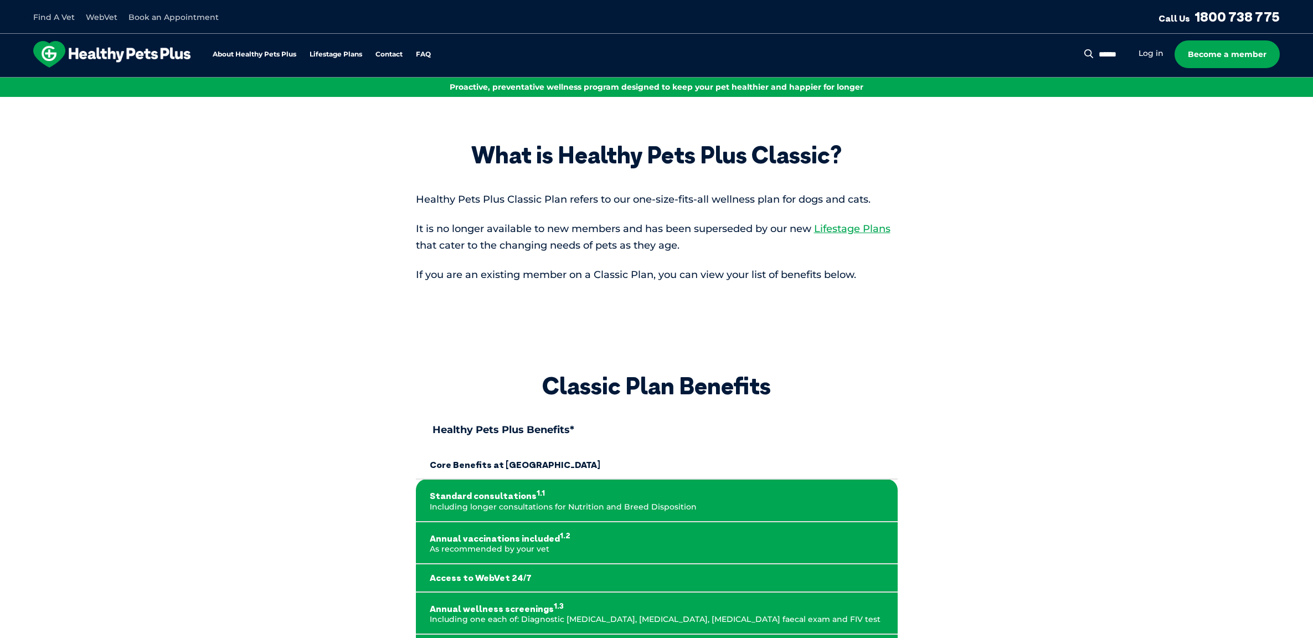 This screenshot has width=1313, height=638. Describe the element at coordinates (559, 606) in the screenshot. I see `sup: 1.3` at that location.